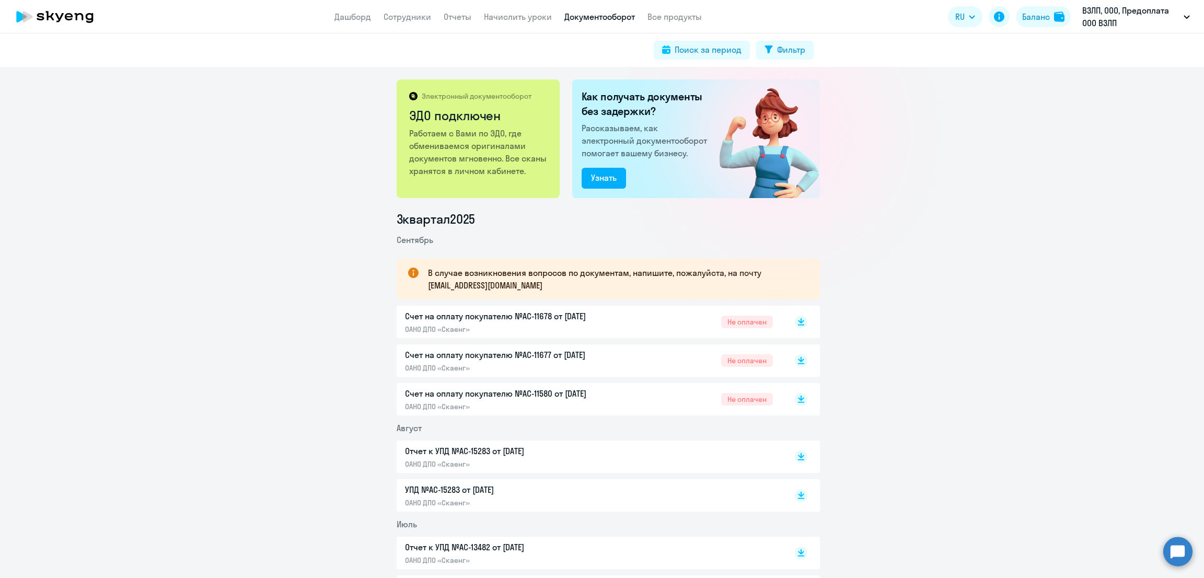 This screenshot has height=578, width=1204. Describe the element at coordinates (479, 116) in the screenshot. I see `h2: ЭДО подключен` at that location.